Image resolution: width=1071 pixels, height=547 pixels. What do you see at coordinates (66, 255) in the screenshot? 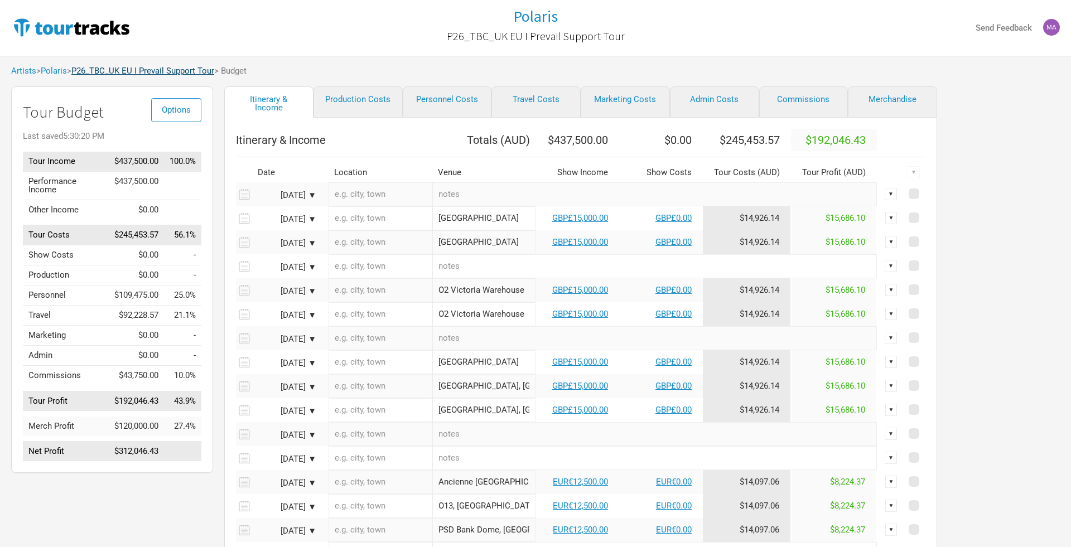
I see `td: Show Costs` at bounding box center [66, 255].